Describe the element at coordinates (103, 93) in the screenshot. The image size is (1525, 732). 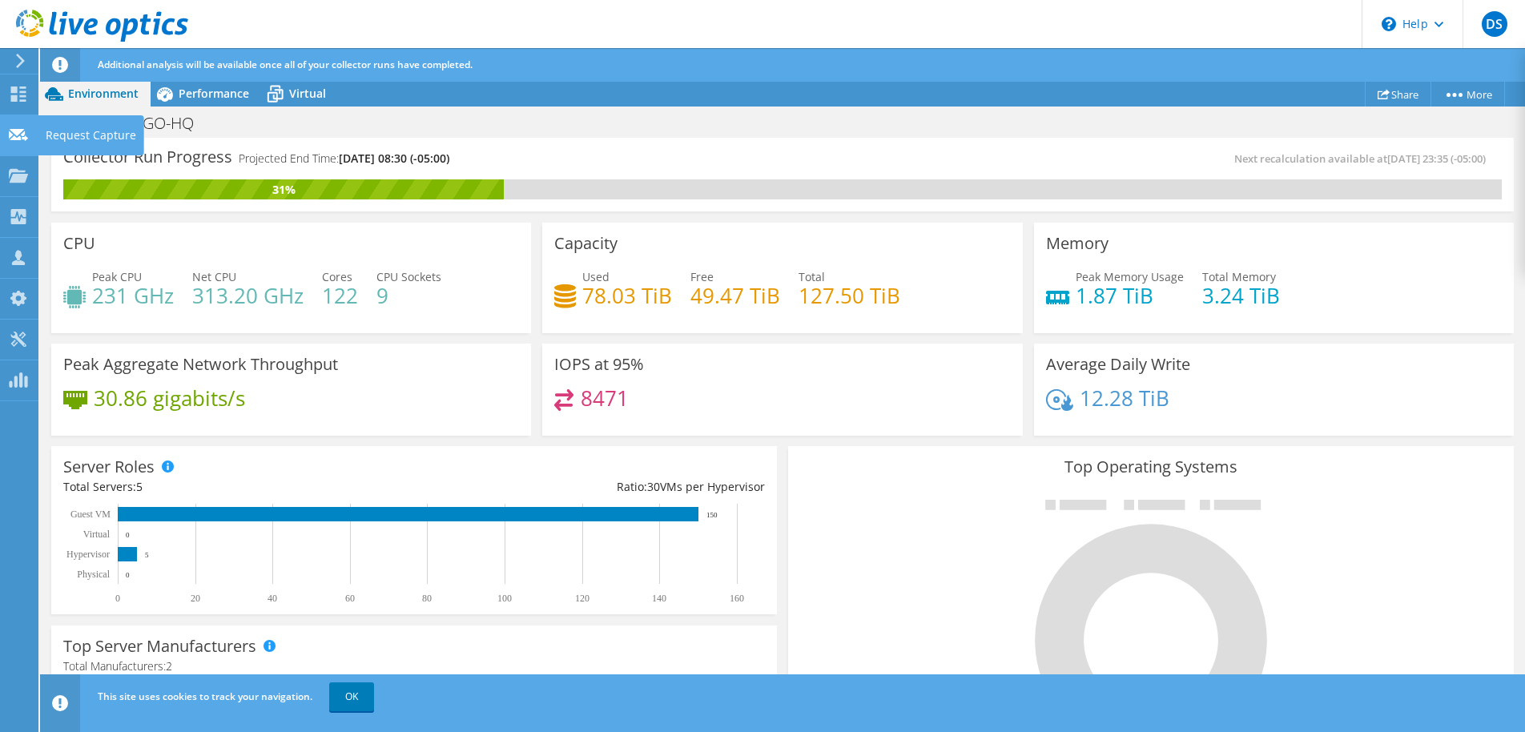
I see `span: Environment` at that location.